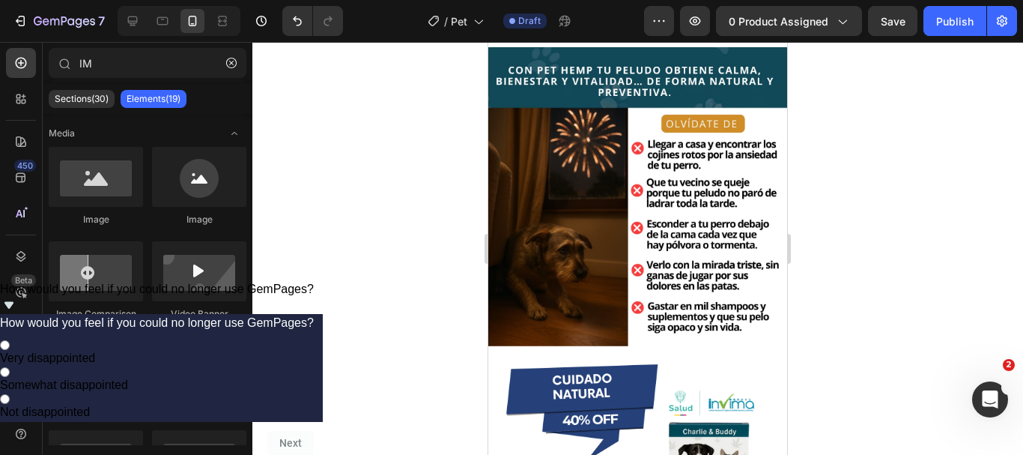 Image resolution: width=1023 pixels, height=455 pixels. Describe the element at coordinates (154, 99) in the screenshot. I see `p: Elements(19)` at that location.